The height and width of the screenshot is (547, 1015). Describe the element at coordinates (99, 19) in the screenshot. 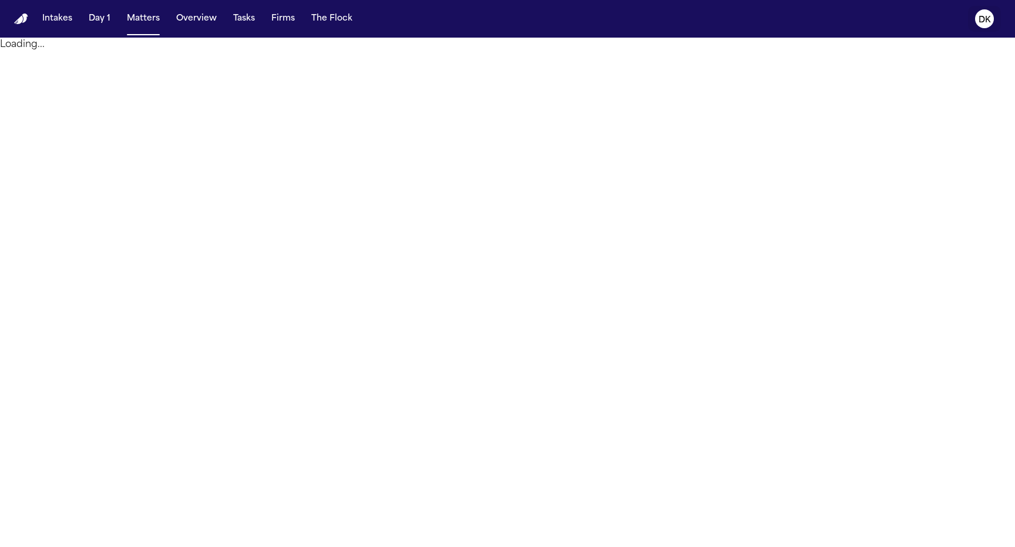

I see `a: Day 1` at that location.